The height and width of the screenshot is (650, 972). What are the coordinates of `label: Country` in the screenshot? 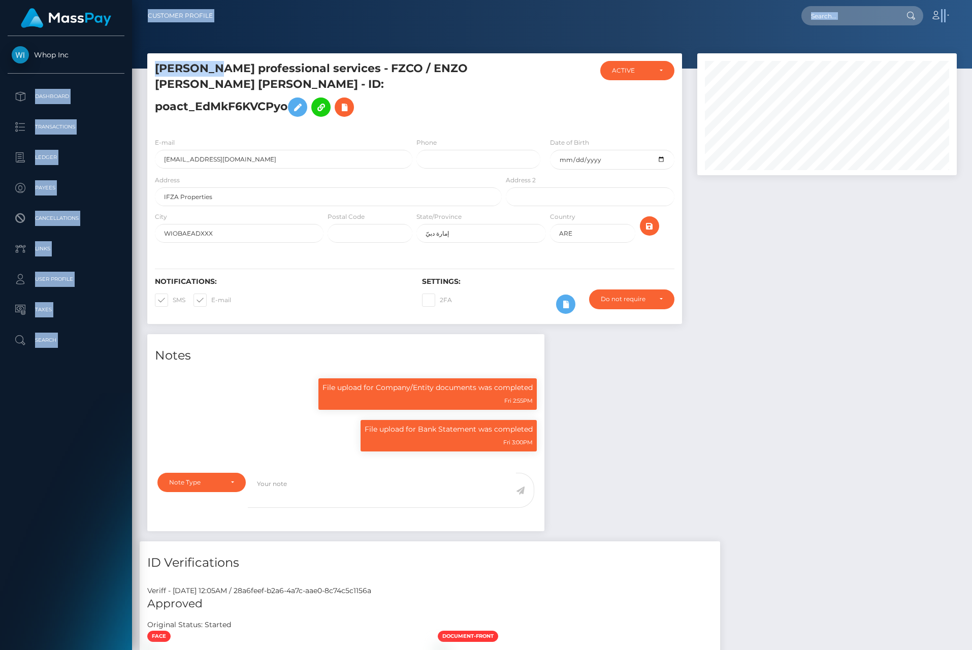 It's located at (563, 217).